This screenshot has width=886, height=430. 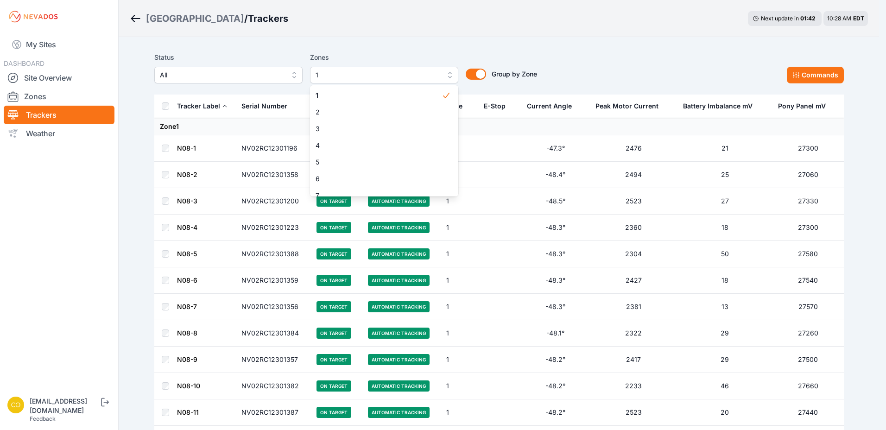 I want to click on div: 1, so click(x=384, y=141).